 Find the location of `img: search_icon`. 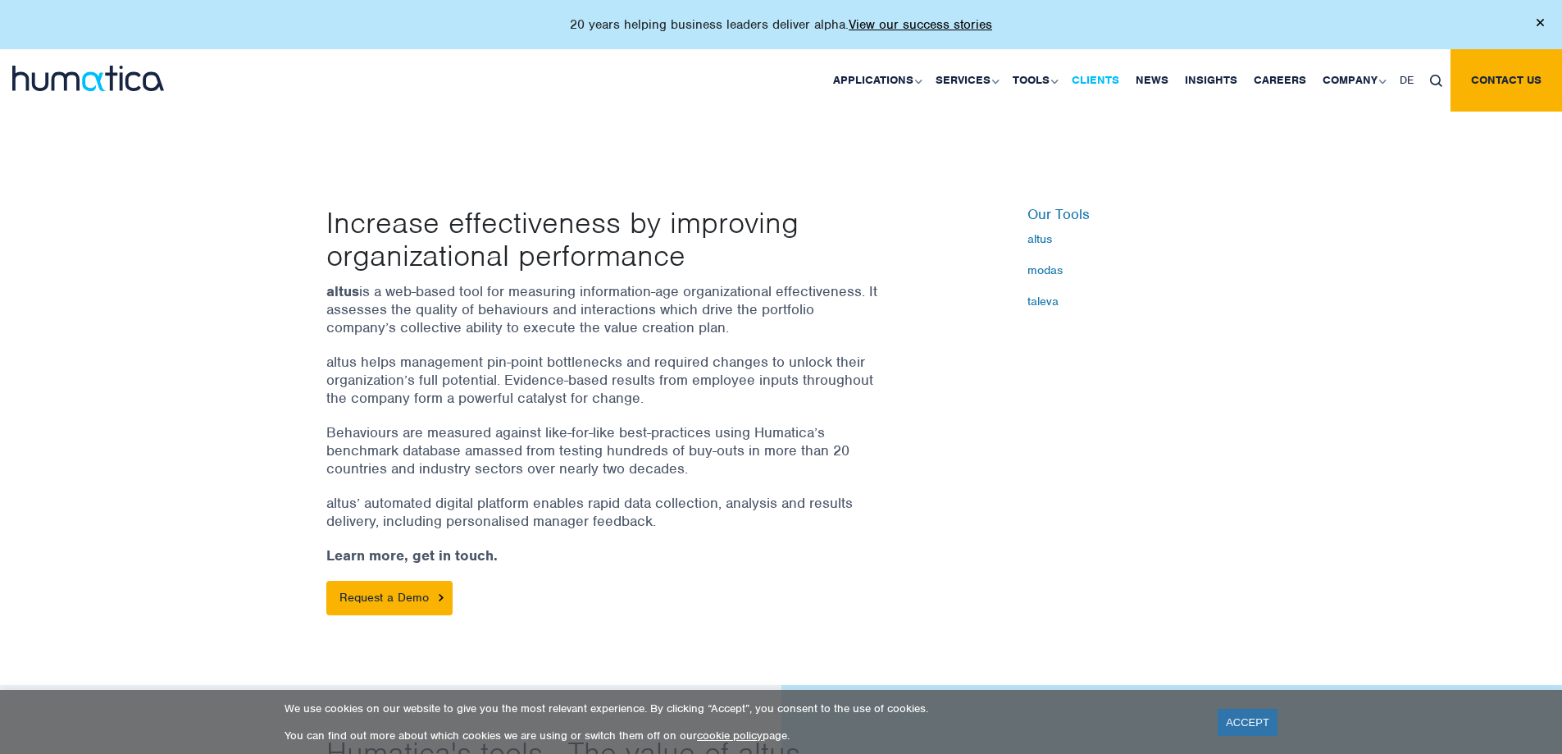

img: search_icon is located at coordinates (1436, 80).